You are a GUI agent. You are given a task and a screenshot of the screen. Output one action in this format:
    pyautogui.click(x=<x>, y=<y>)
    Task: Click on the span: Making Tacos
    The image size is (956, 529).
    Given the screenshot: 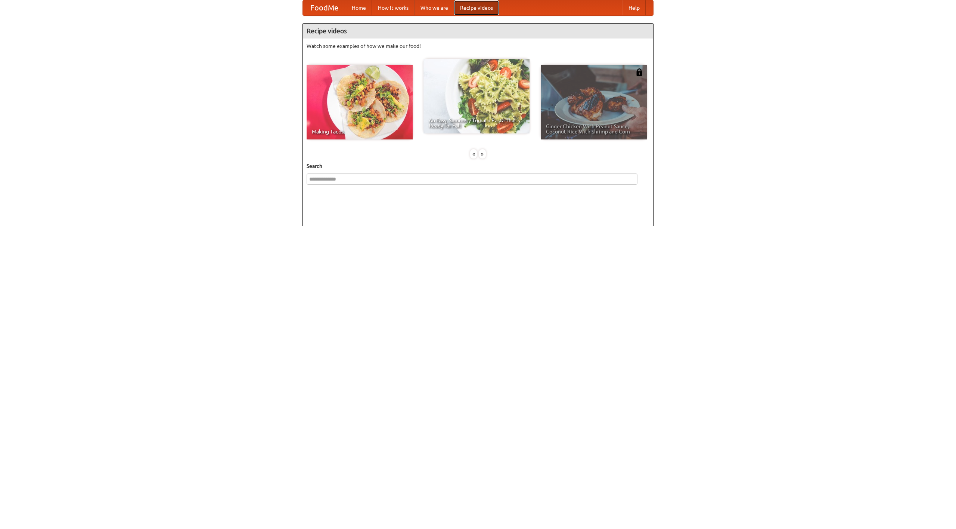 What is the action you would take?
    pyautogui.click(x=360, y=132)
    